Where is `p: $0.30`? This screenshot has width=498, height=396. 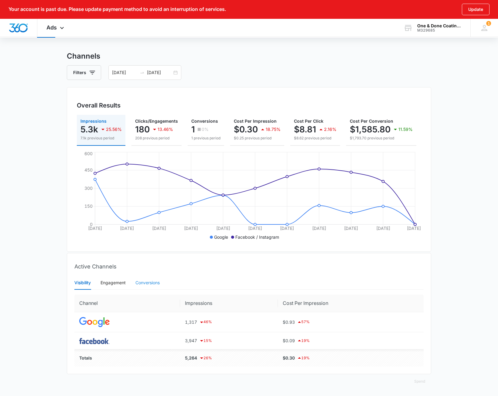 p: $0.30 is located at coordinates (246, 129).